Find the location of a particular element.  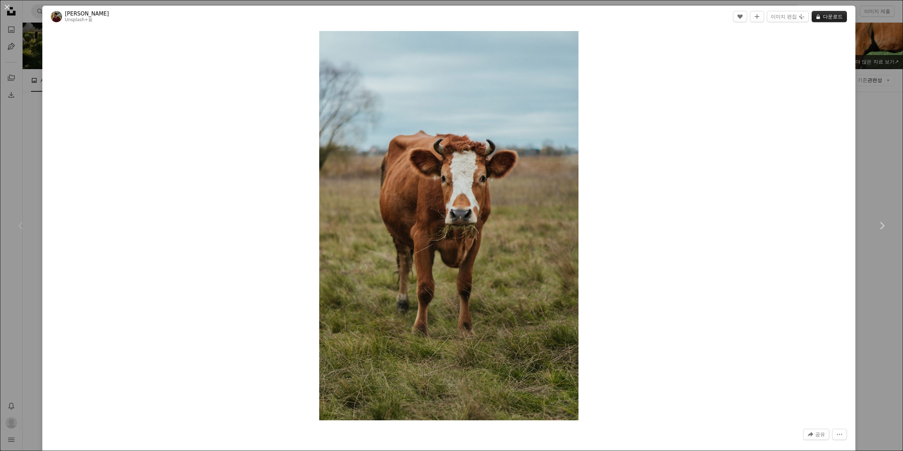

button: 좋아요 is located at coordinates (740, 17).